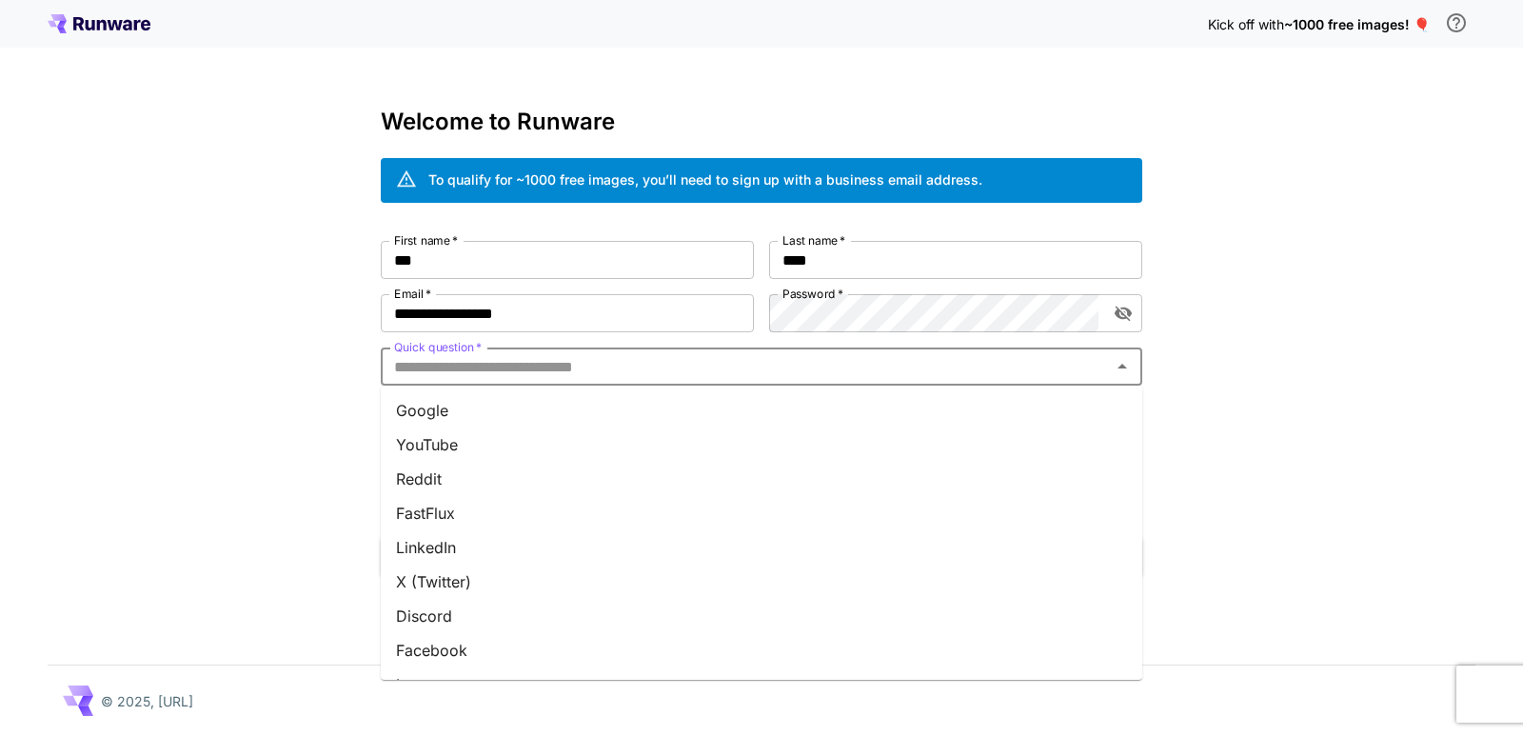  Describe the element at coordinates (814, 240) in the screenshot. I see `label: Last name` at that location.